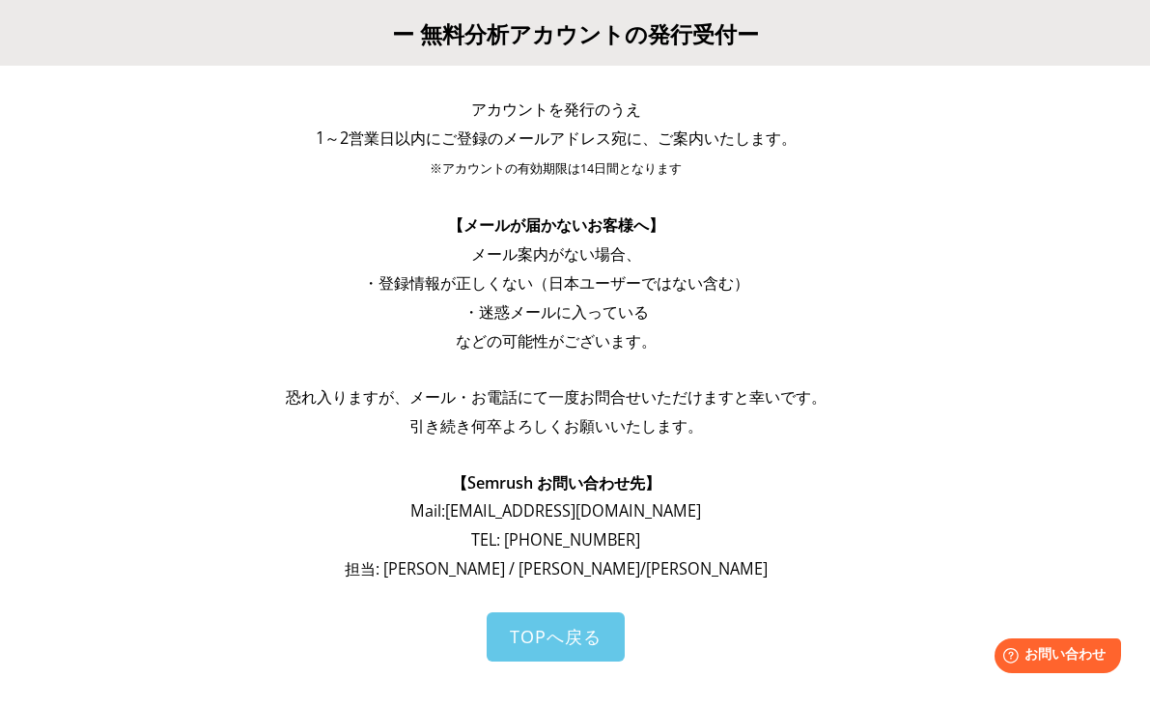  What do you see at coordinates (556, 312) in the screenshot?
I see `span: ・迷惑メールに入っている` at bounding box center [556, 312].